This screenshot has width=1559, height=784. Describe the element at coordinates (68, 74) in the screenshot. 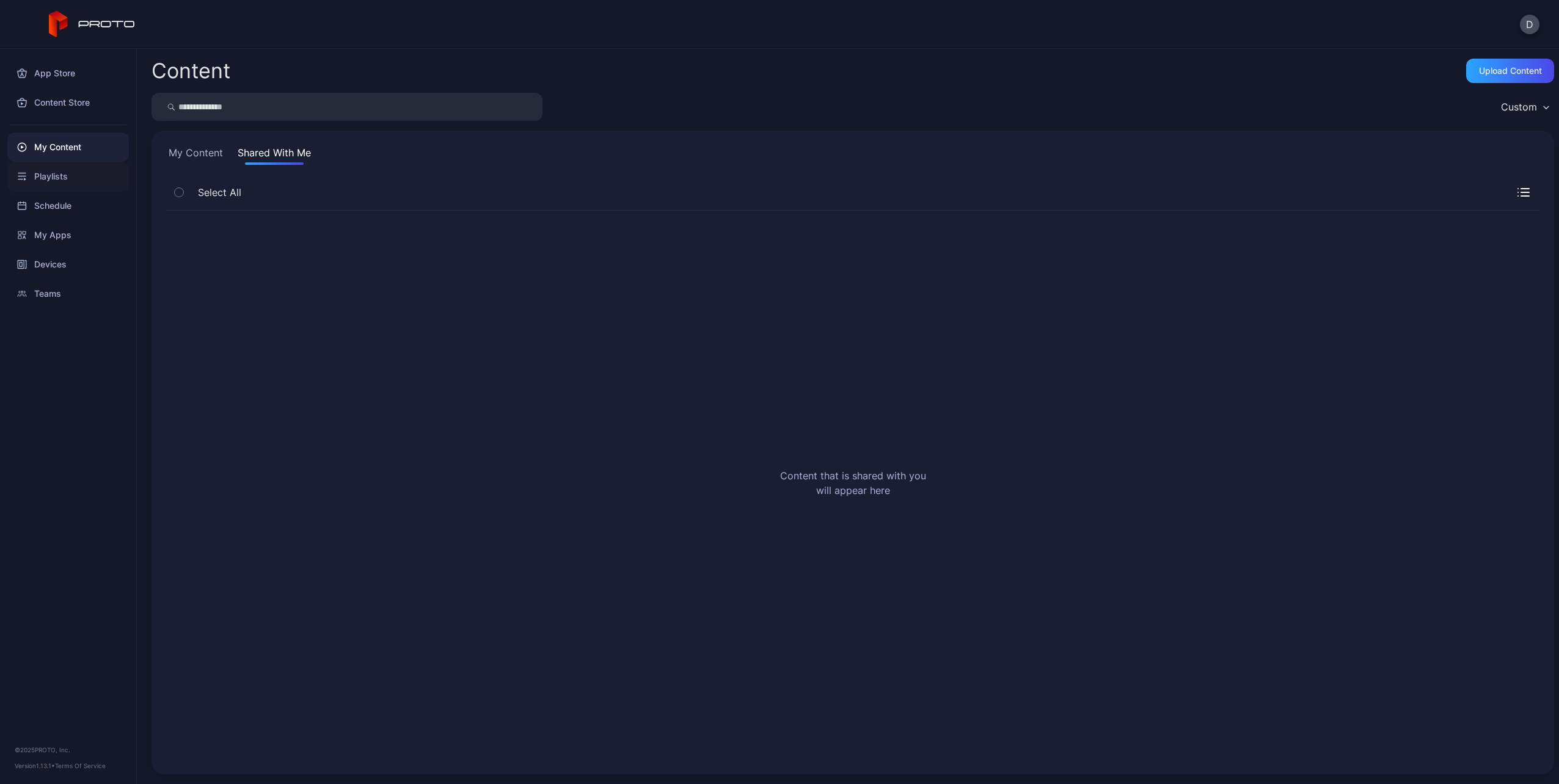

I see `a: App Store` at that location.